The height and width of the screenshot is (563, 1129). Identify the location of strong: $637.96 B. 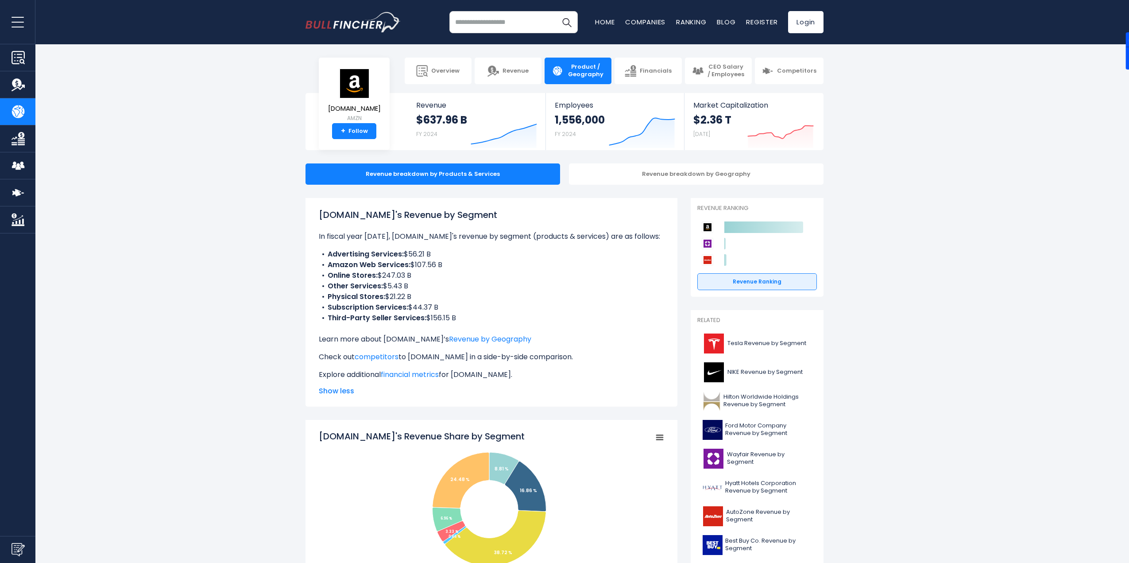
(441, 119).